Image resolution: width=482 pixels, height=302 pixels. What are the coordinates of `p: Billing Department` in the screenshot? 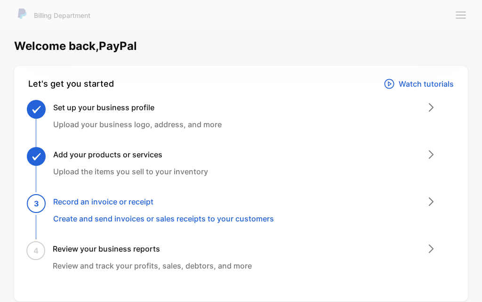 It's located at (62, 15).